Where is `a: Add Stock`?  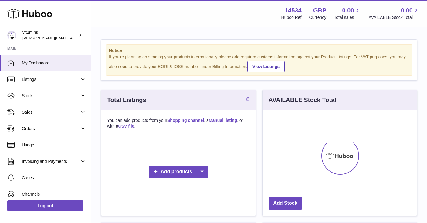 a: Add Stock is located at coordinates (285, 203).